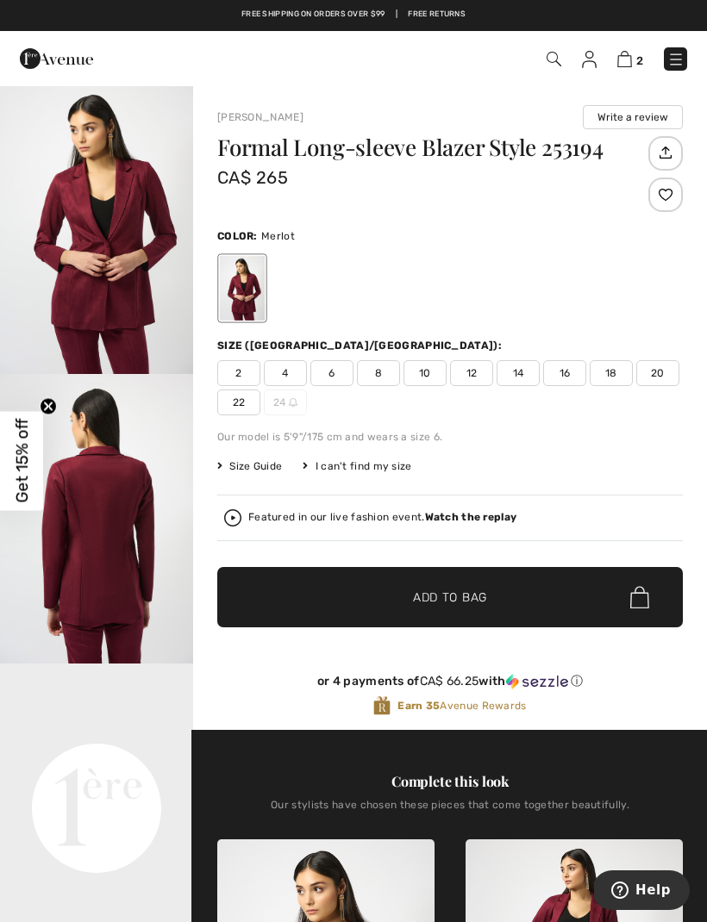  I want to click on img: Menu, so click(676, 59).